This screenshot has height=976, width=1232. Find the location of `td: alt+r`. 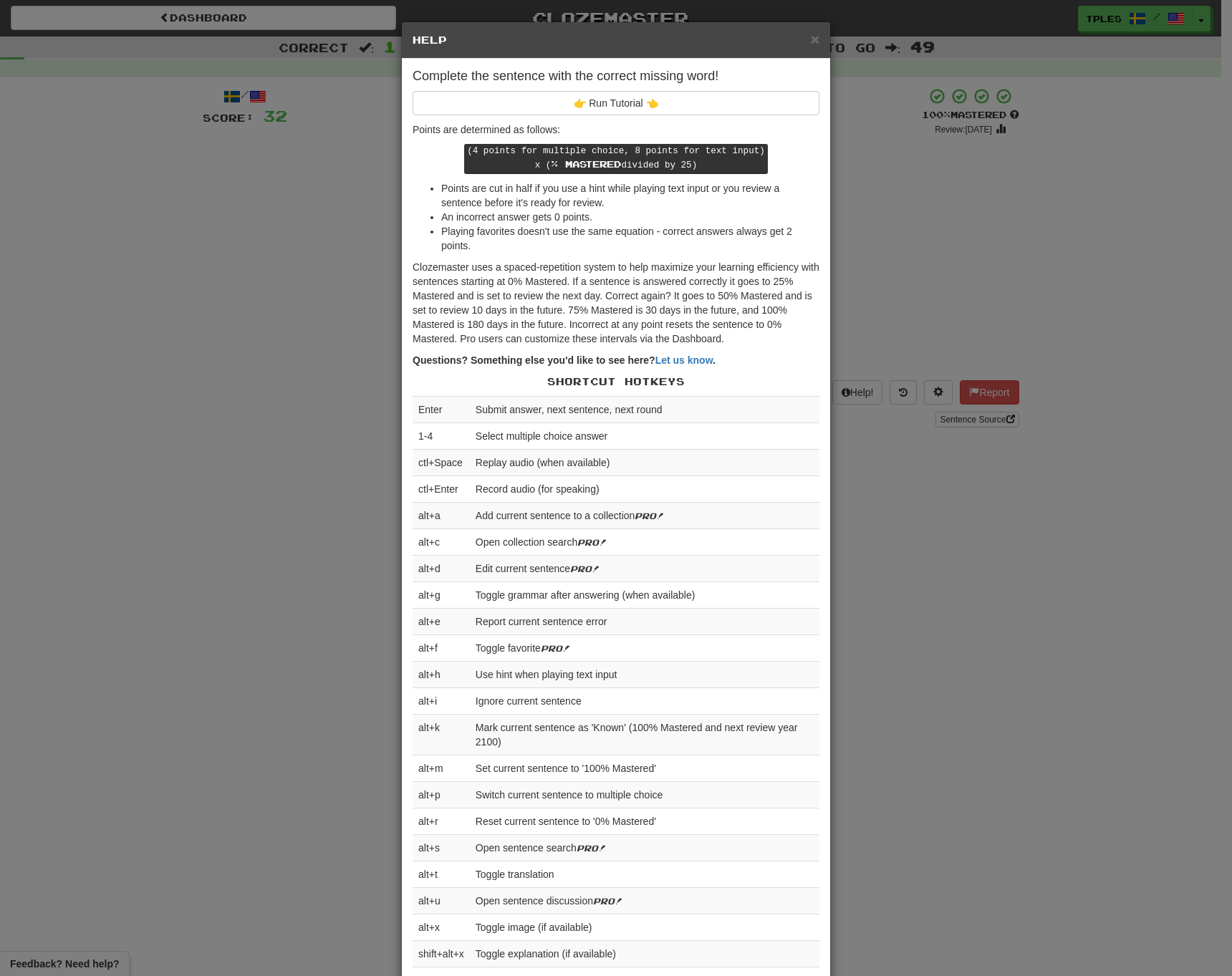

td: alt+r is located at coordinates (441, 821).